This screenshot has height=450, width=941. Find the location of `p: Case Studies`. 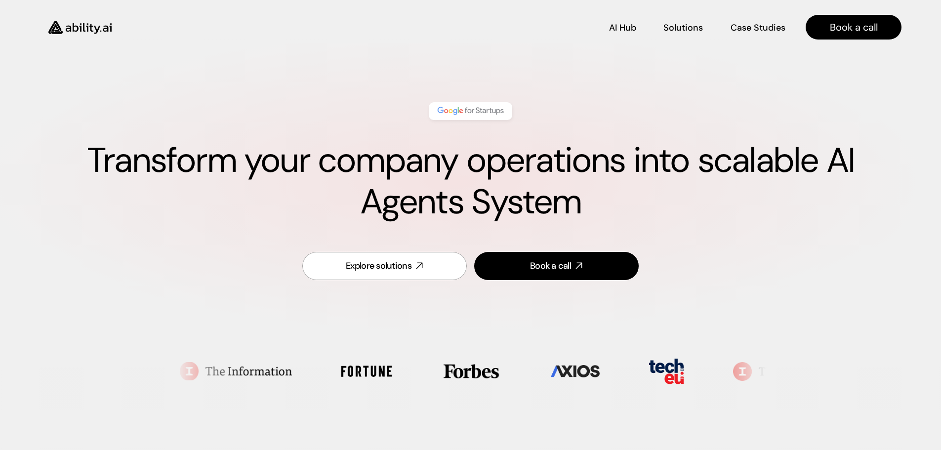

p: Case Studies is located at coordinates (758, 28).